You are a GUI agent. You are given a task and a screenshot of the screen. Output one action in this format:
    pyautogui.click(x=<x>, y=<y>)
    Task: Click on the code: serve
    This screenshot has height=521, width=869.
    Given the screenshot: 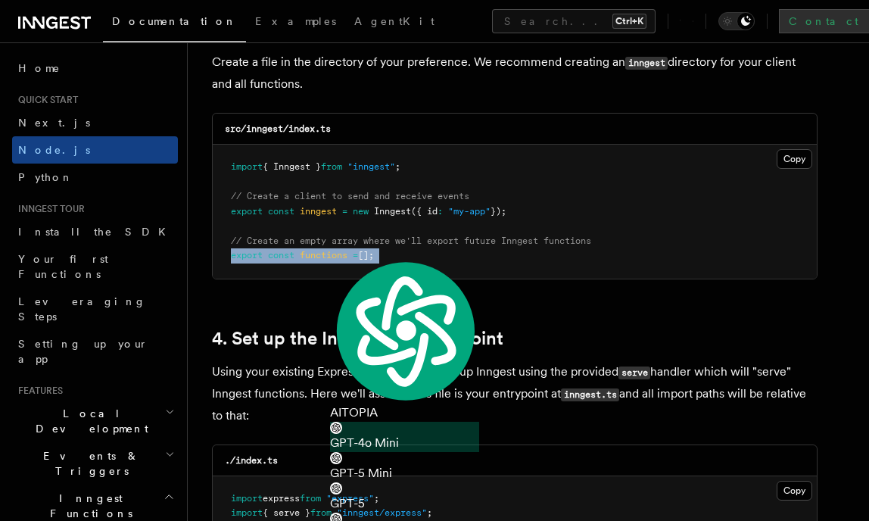 What is the action you would take?
    pyautogui.click(x=634, y=372)
    